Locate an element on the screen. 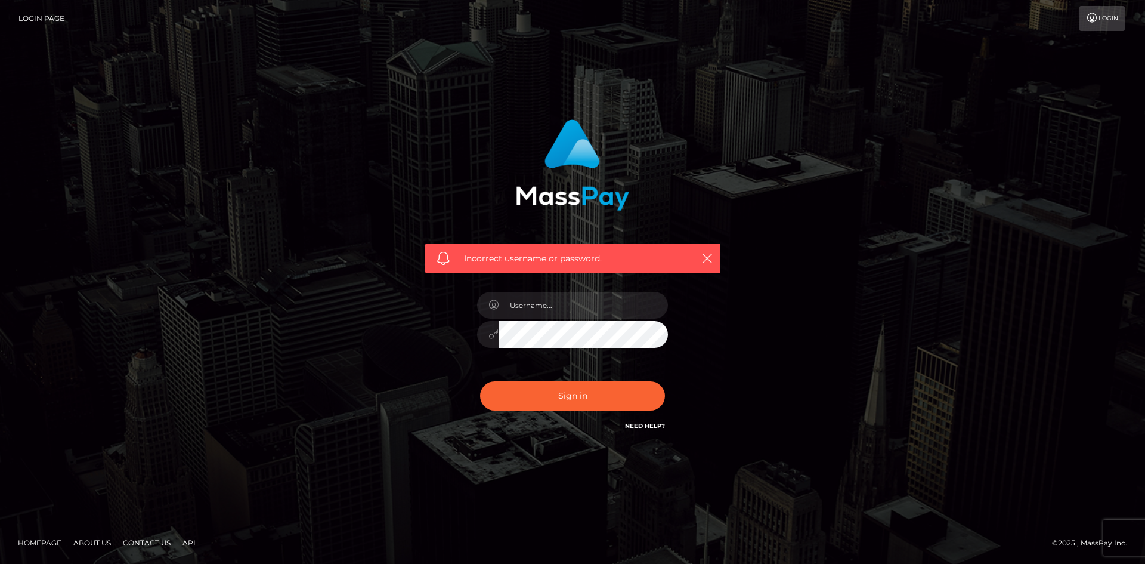  a: About Us is located at coordinates (92, 542).